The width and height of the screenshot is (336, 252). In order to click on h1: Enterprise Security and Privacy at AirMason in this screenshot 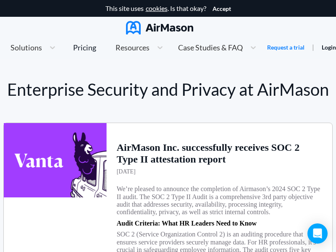, I will do `click(168, 89)`.